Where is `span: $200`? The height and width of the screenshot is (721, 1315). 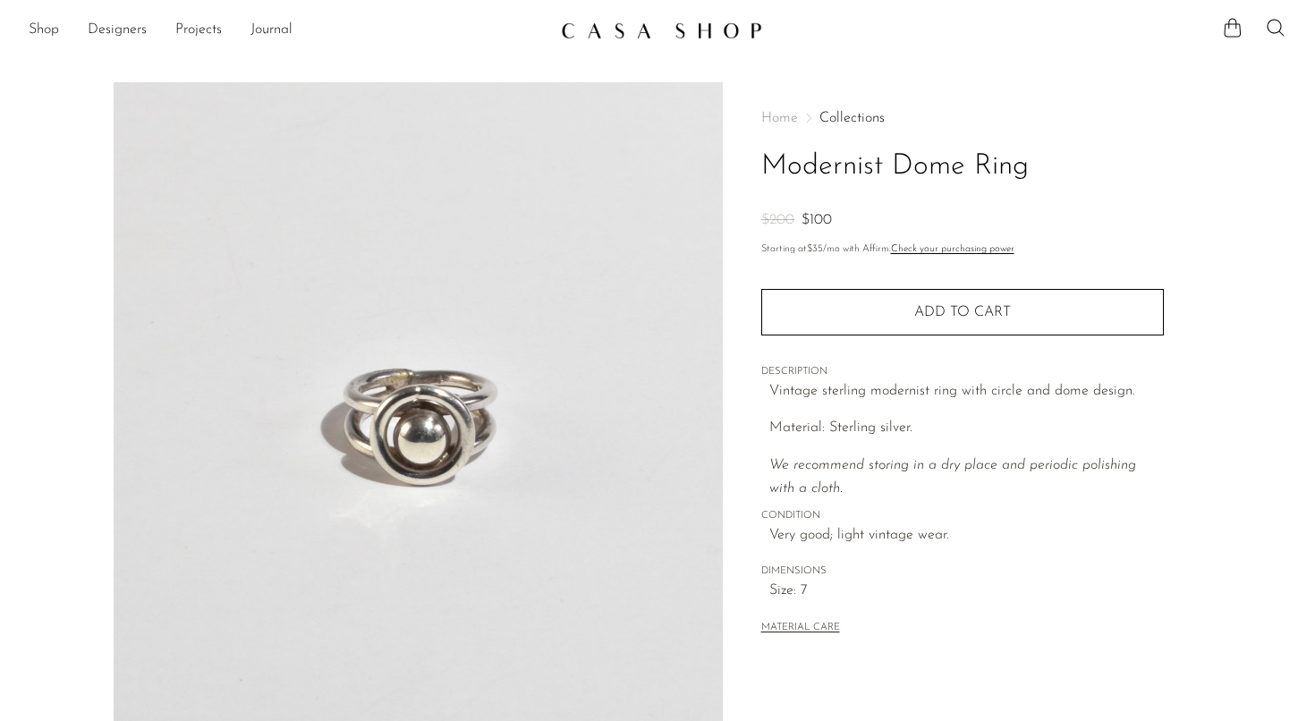 span: $200 is located at coordinates (777, 220).